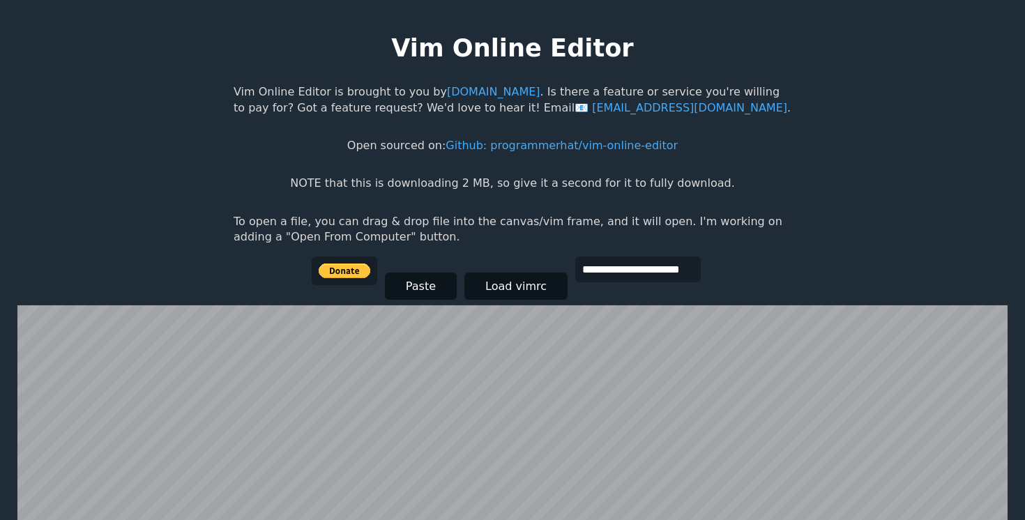  I want to click on button: Load vimrc, so click(516, 286).